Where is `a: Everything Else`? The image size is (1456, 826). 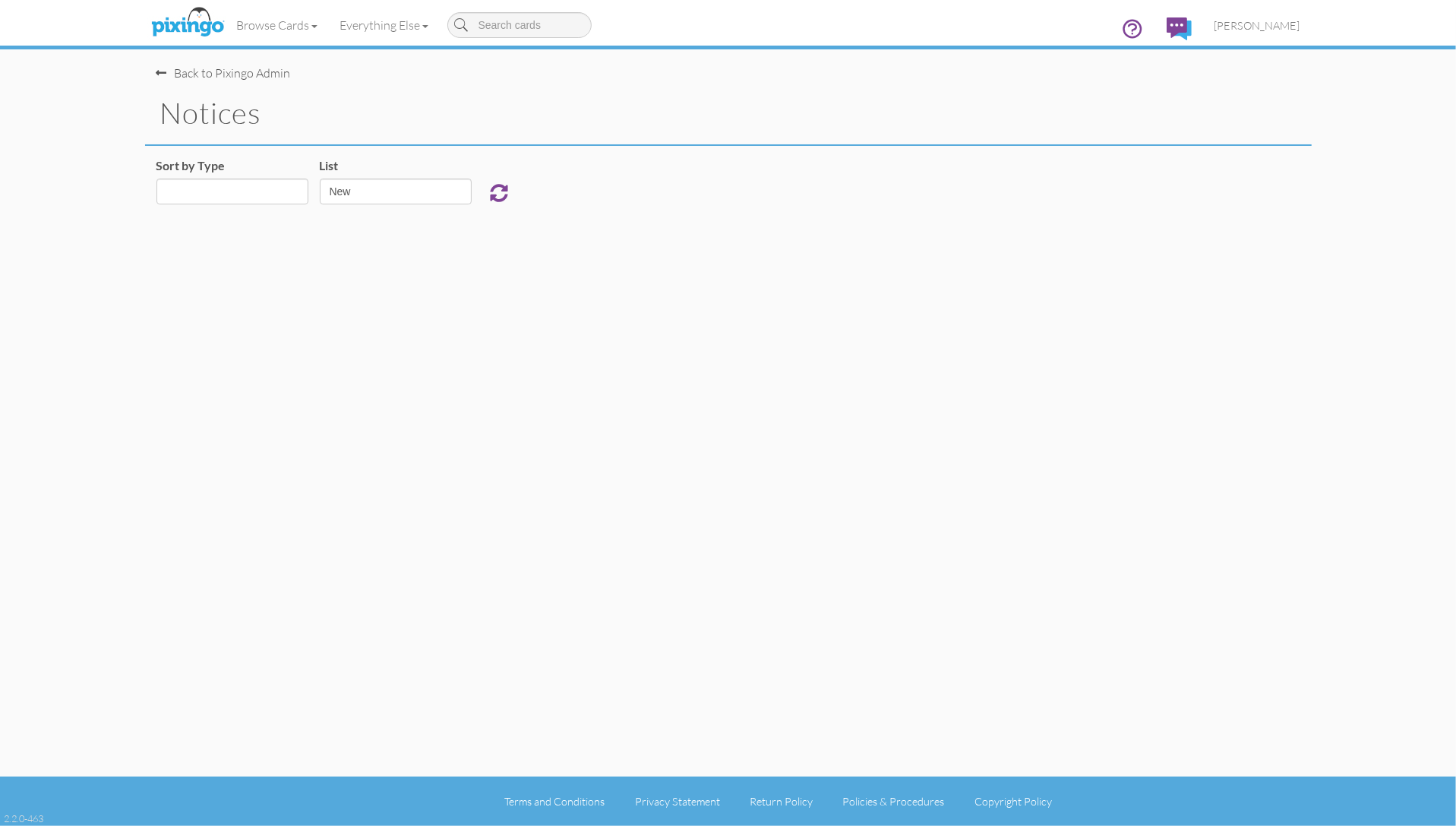
a: Everything Else is located at coordinates (384, 25).